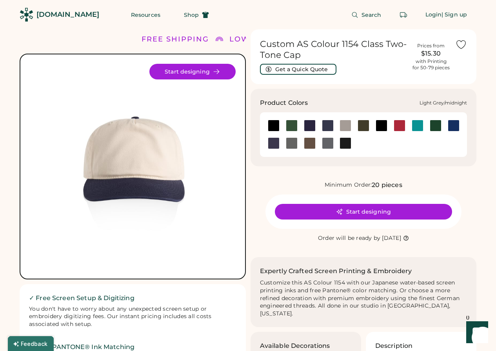 This screenshot has width=496, height=351. I want to click on h1: Custom AS Colour 1154 Class Two-Tone Cap, so click(333, 50).